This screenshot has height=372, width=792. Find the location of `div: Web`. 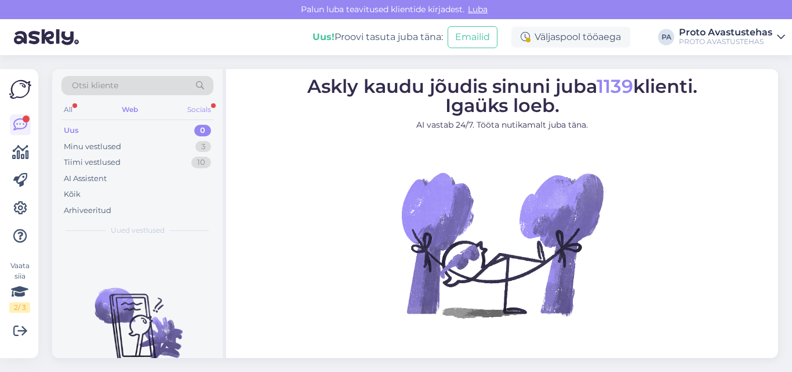

div: Web is located at coordinates (130, 110).